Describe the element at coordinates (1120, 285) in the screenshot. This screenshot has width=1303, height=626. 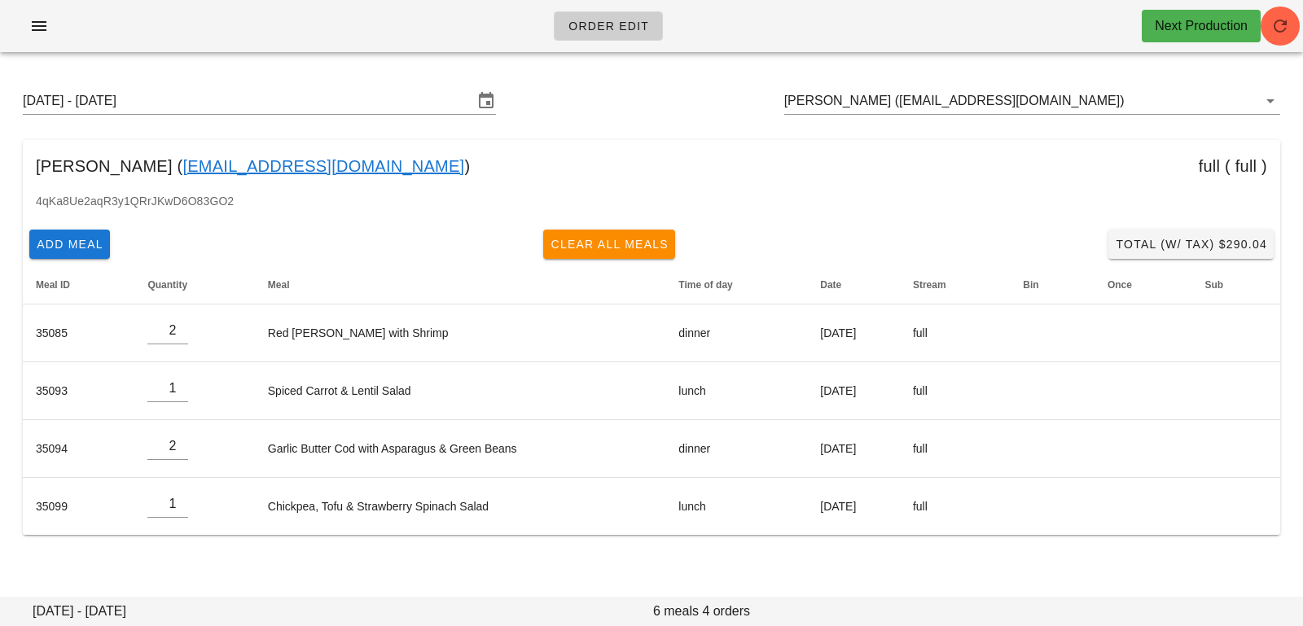
I see `span: Once` at that location.